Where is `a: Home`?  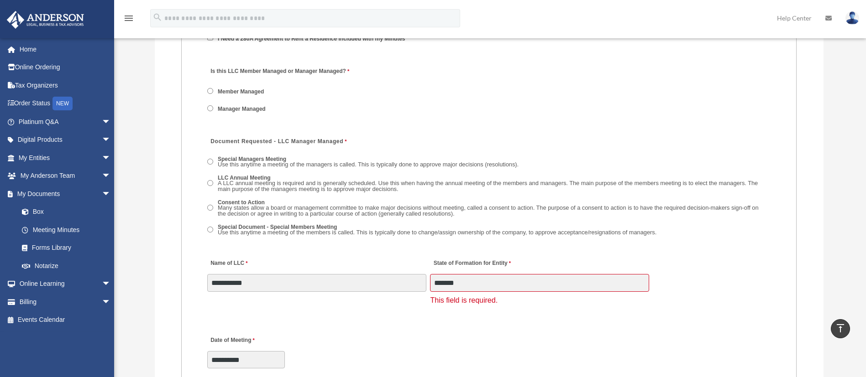
a: Home is located at coordinates (65, 49).